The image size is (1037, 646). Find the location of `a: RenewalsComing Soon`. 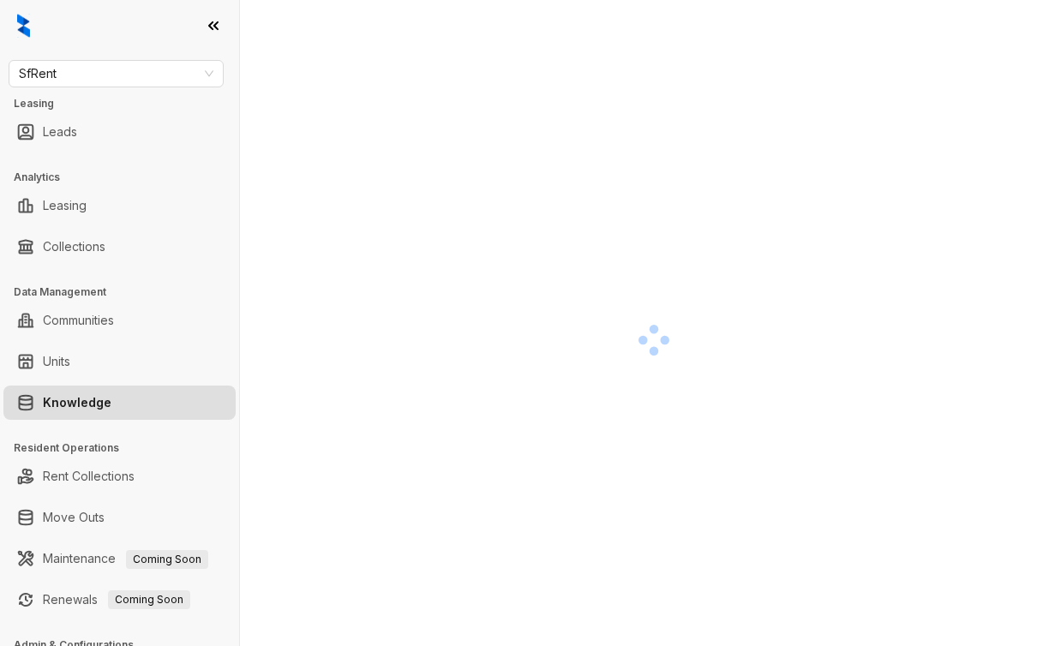

a: RenewalsComing Soon is located at coordinates (117, 600).